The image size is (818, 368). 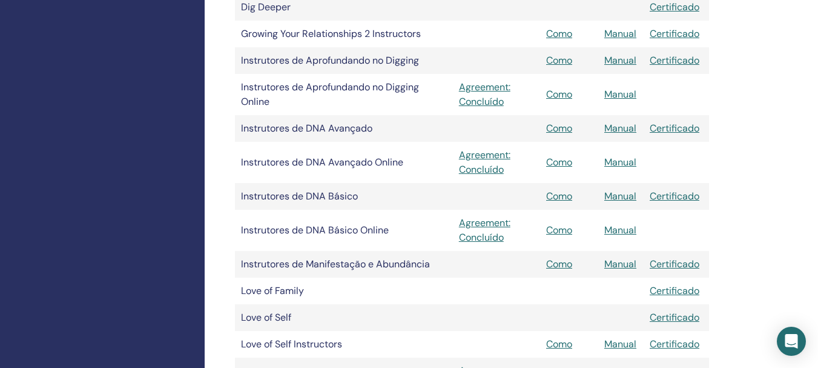 What do you see at coordinates (344, 317) in the screenshot?
I see `td: Love of Self` at bounding box center [344, 317].